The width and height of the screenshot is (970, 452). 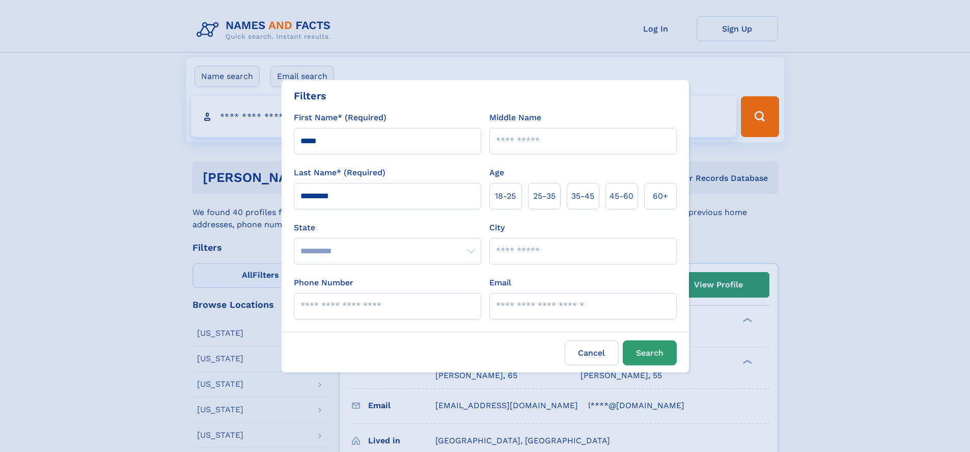 What do you see at coordinates (621, 196) in the screenshot?
I see `span: 45‑60` at bounding box center [621, 196].